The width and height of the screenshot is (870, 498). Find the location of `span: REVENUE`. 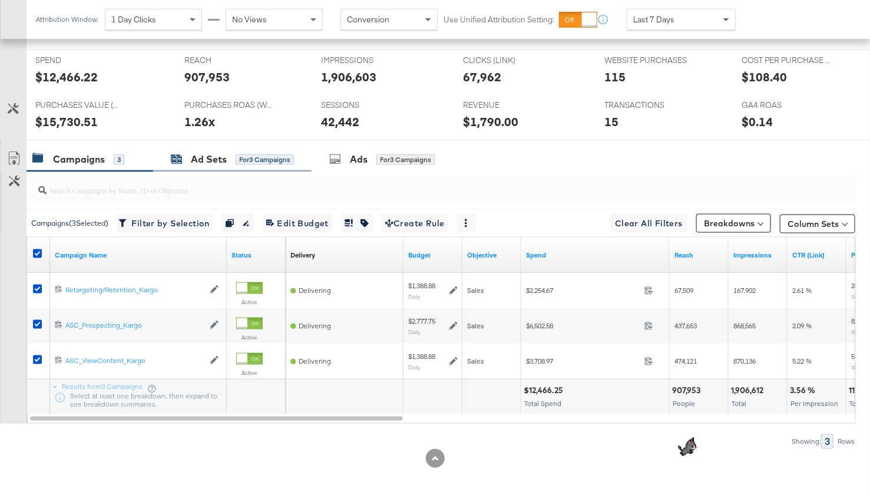

span: REVENUE is located at coordinates (507, 105).